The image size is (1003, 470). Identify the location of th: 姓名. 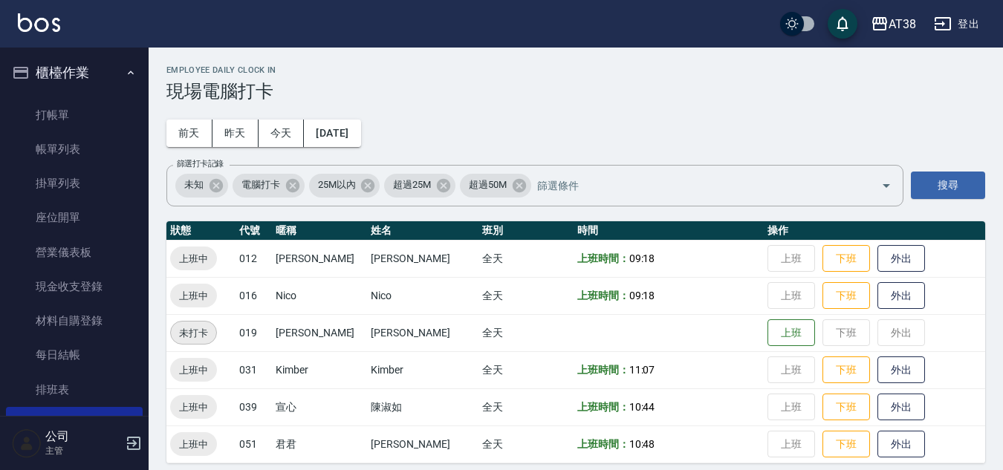
(422, 231).